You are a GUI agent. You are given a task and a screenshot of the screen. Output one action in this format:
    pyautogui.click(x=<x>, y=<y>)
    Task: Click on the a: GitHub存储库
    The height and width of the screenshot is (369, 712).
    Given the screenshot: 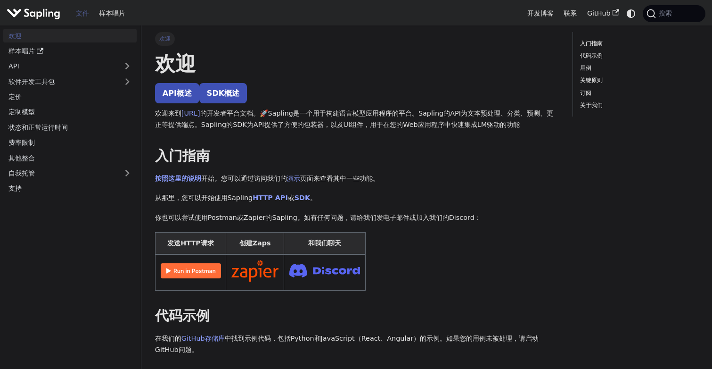 What is the action you would take?
    pyautogui.click(x=203, y=338)
    